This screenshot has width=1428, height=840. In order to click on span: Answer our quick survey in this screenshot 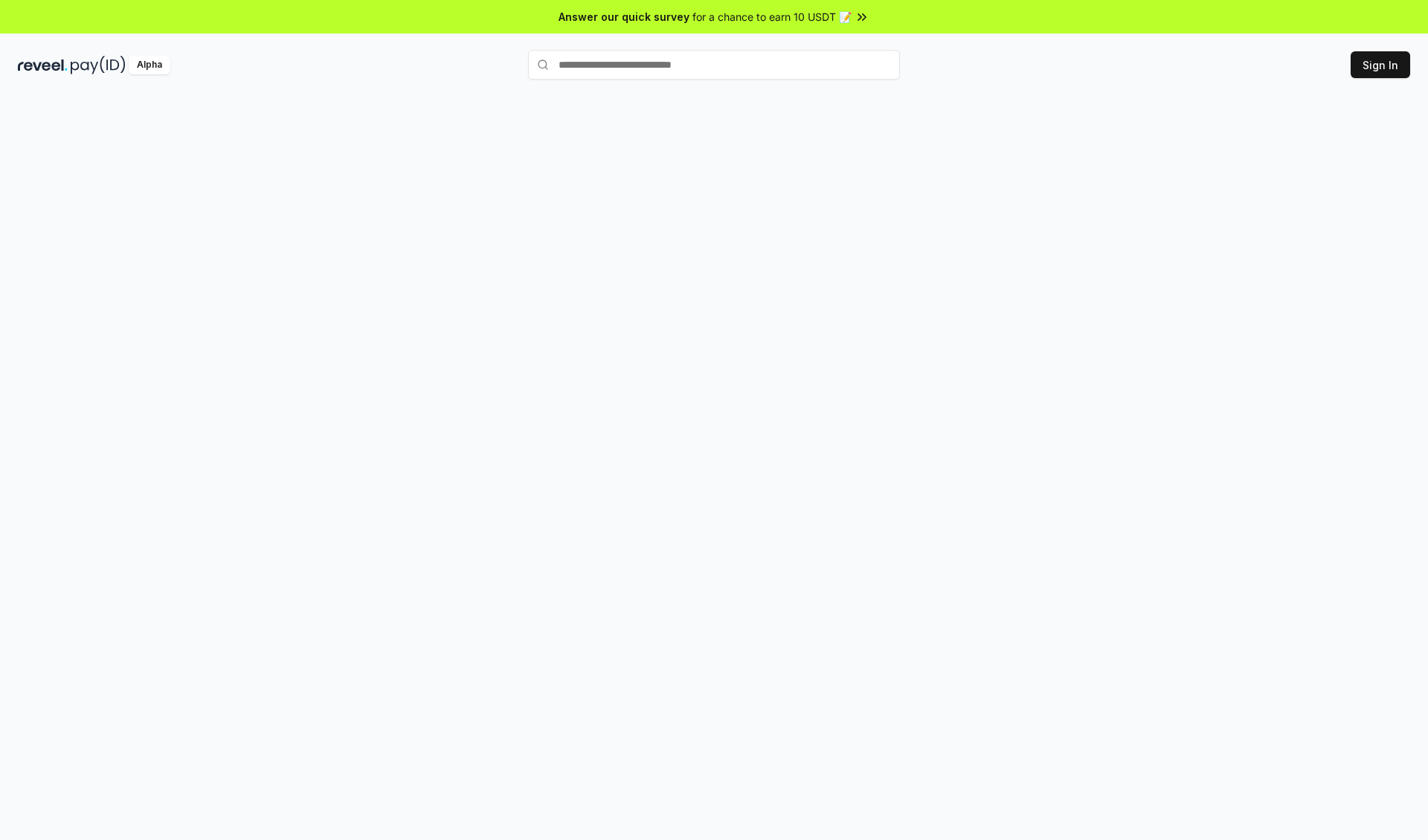, I will do `click(624, 17)`.